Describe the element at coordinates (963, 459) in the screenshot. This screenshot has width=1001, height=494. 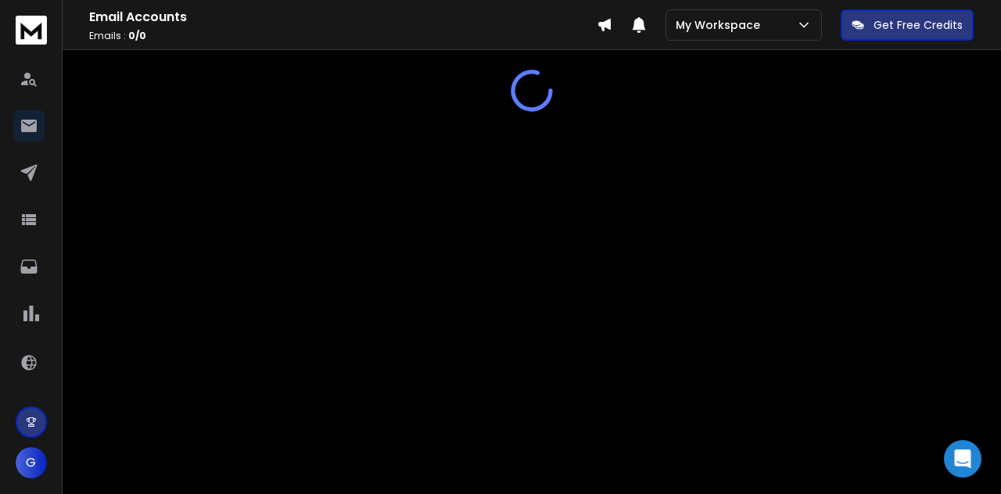
I see `div: Open Intercom Messenger` at that location.